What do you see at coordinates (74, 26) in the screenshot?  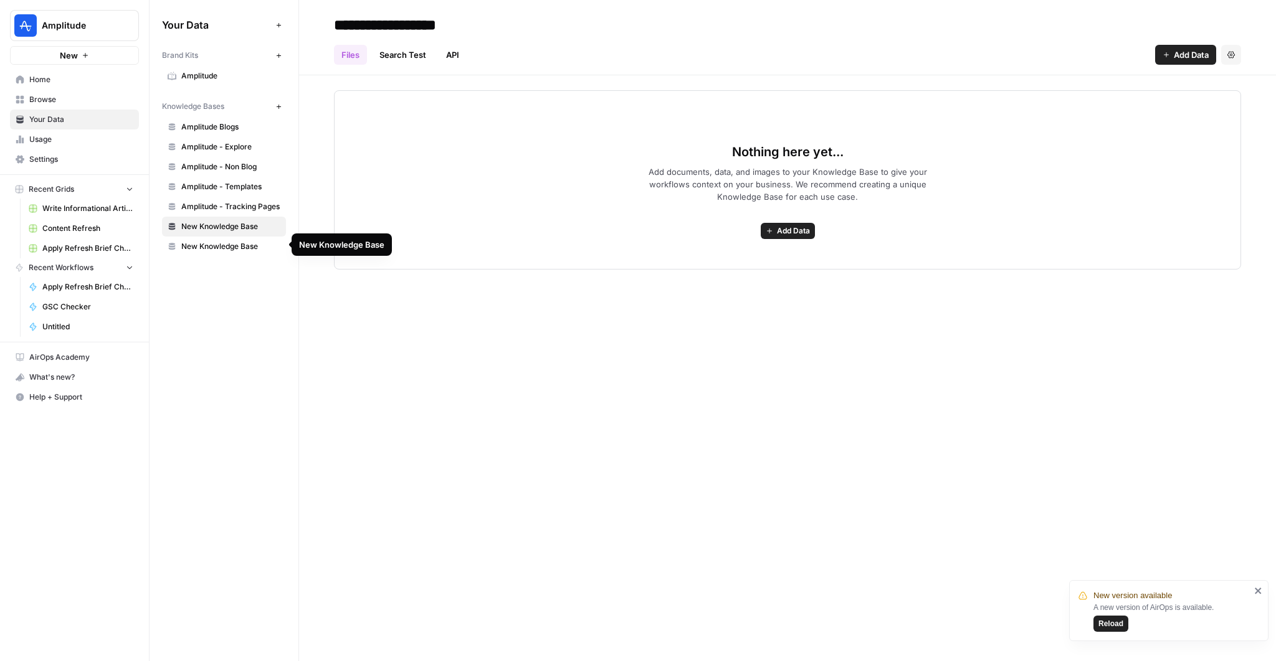 I see `button: Workspace: Amplitude` at bounding box center [74, 26].